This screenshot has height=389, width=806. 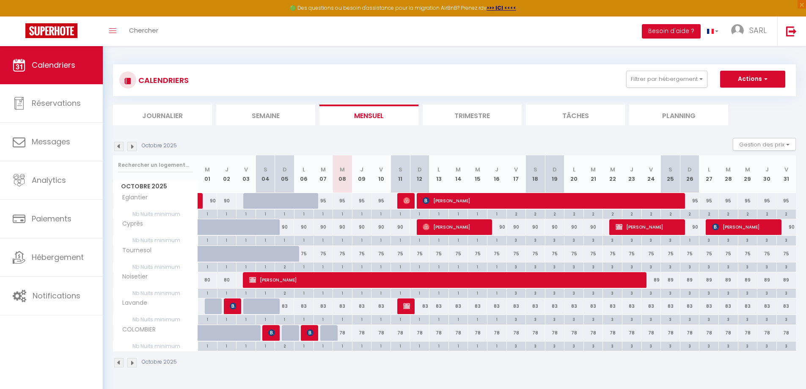 What do you see at coordinates (132, 303) in the screenshot?
I see `span: Lavande` at bounding box center [132, 303].